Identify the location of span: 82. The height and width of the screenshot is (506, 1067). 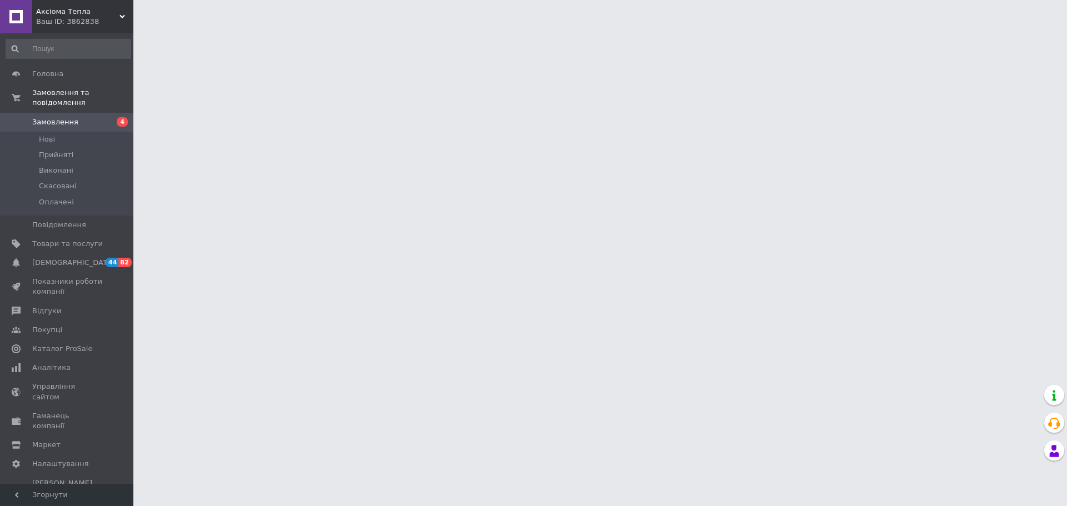
(124, 262).